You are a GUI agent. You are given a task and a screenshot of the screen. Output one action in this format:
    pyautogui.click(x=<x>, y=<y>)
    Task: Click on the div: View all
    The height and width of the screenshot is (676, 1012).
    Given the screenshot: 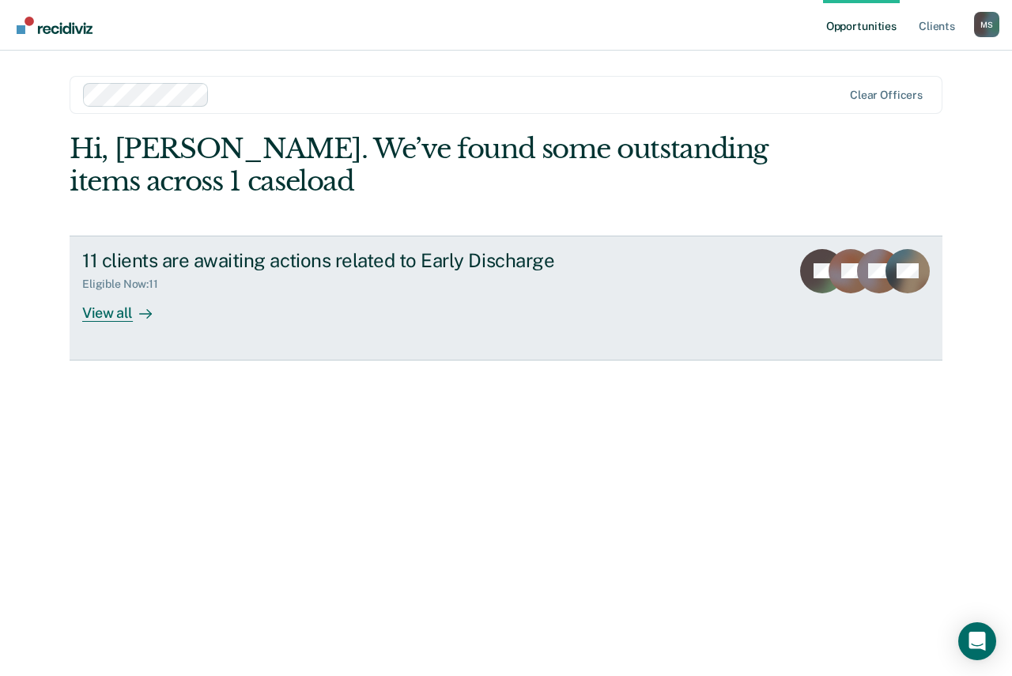 What is the action you would take?
    pyautogui.click(x=126, y=306)
    